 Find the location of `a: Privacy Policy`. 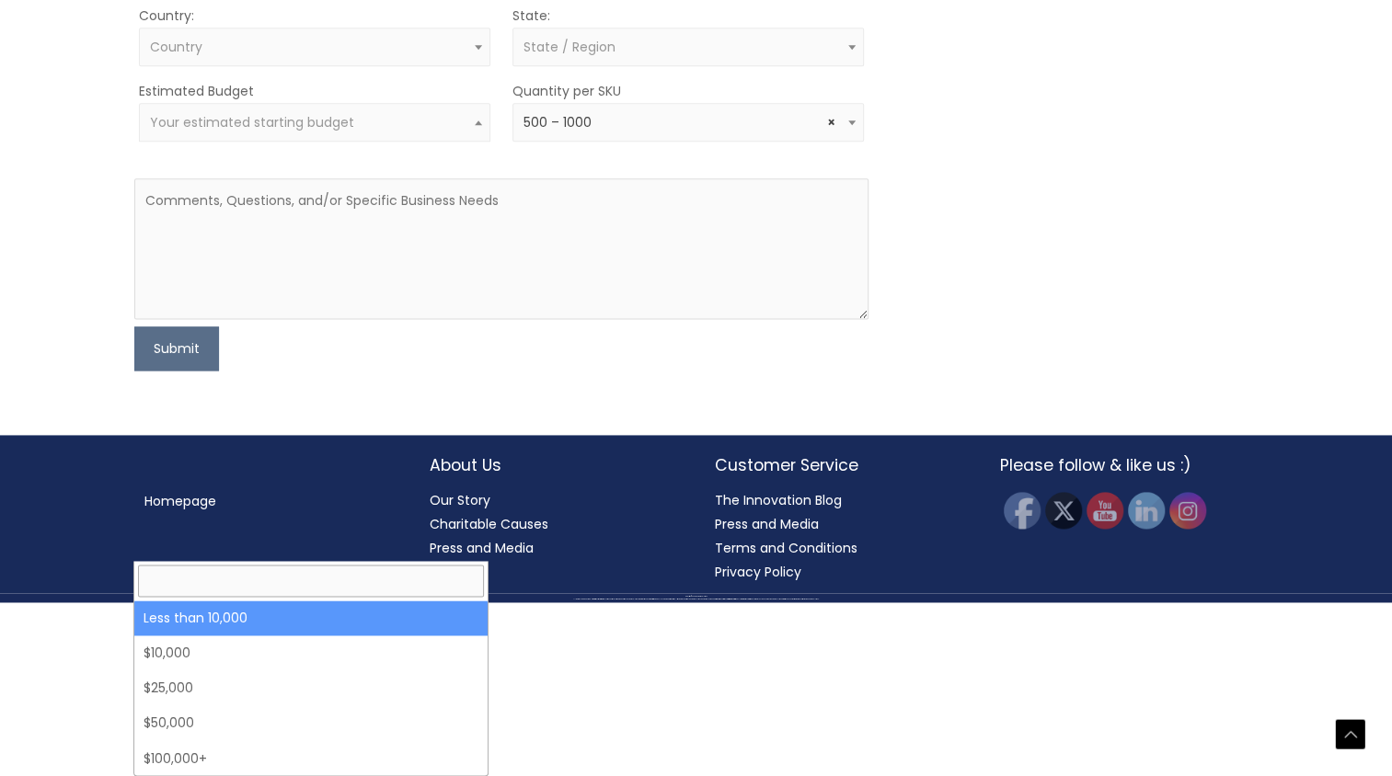

a: Privacy Policy is located at coordinates (758, 572).